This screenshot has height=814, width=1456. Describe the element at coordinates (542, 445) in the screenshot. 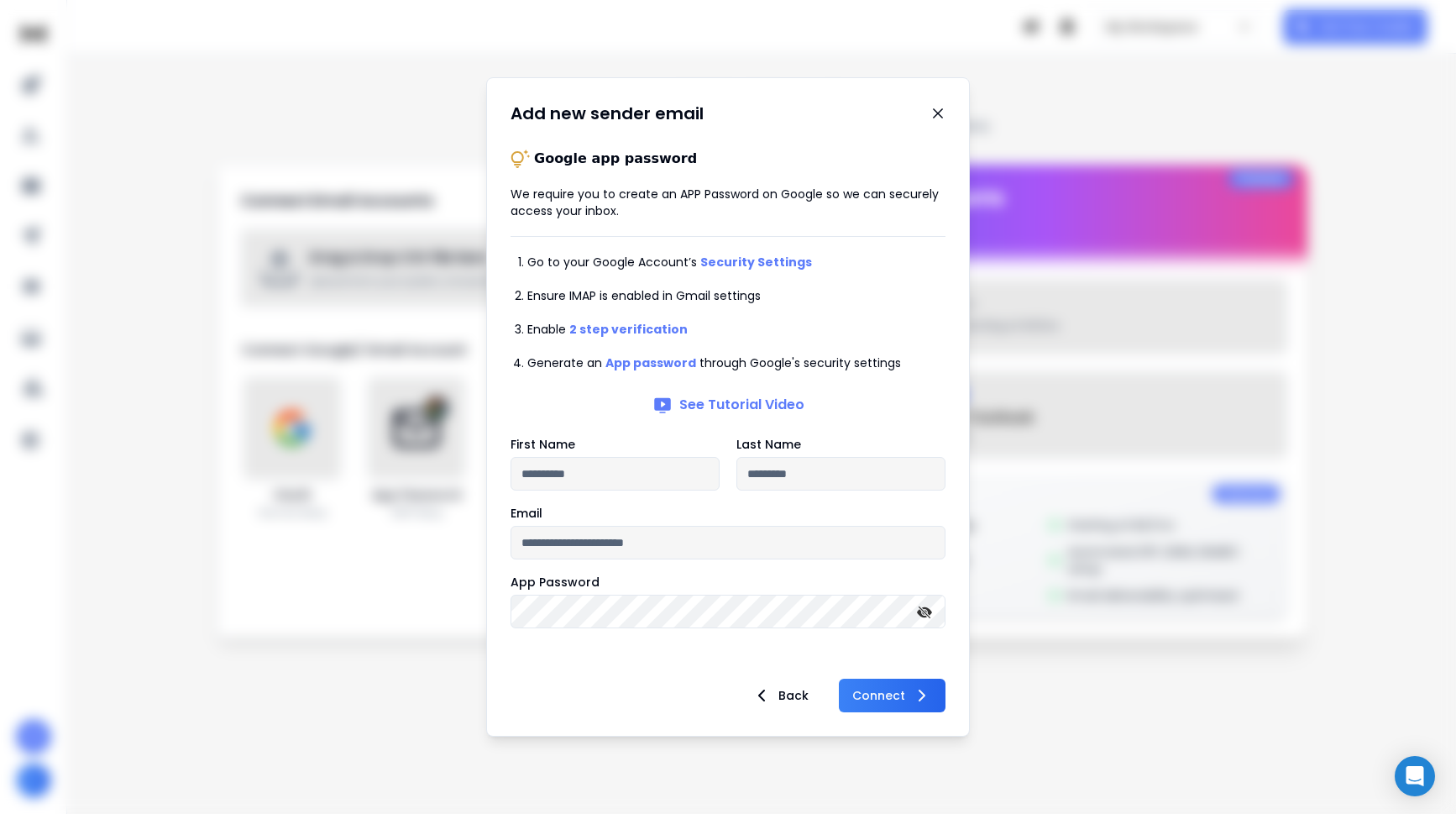

I see `label: First Name` at that location.